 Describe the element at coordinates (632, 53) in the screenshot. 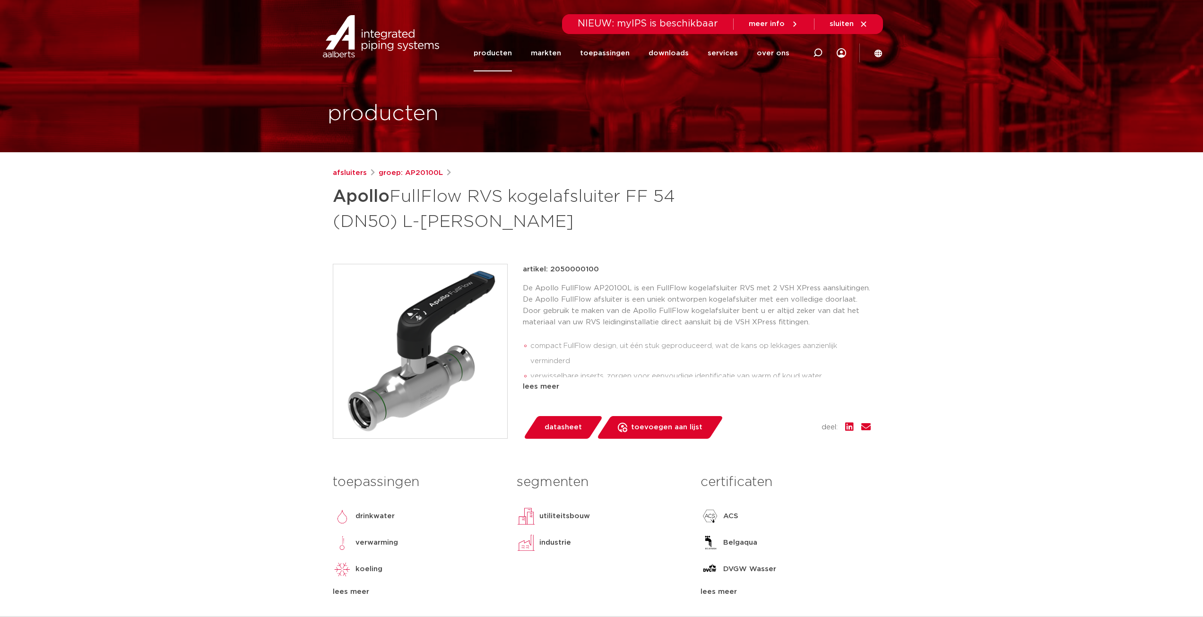

I see `nav: Menu` at that location.